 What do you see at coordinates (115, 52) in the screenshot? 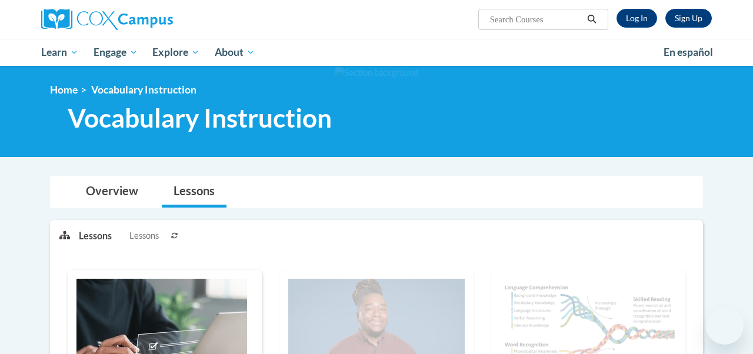
I see `a: Engage` at bounding box center [115, 52].